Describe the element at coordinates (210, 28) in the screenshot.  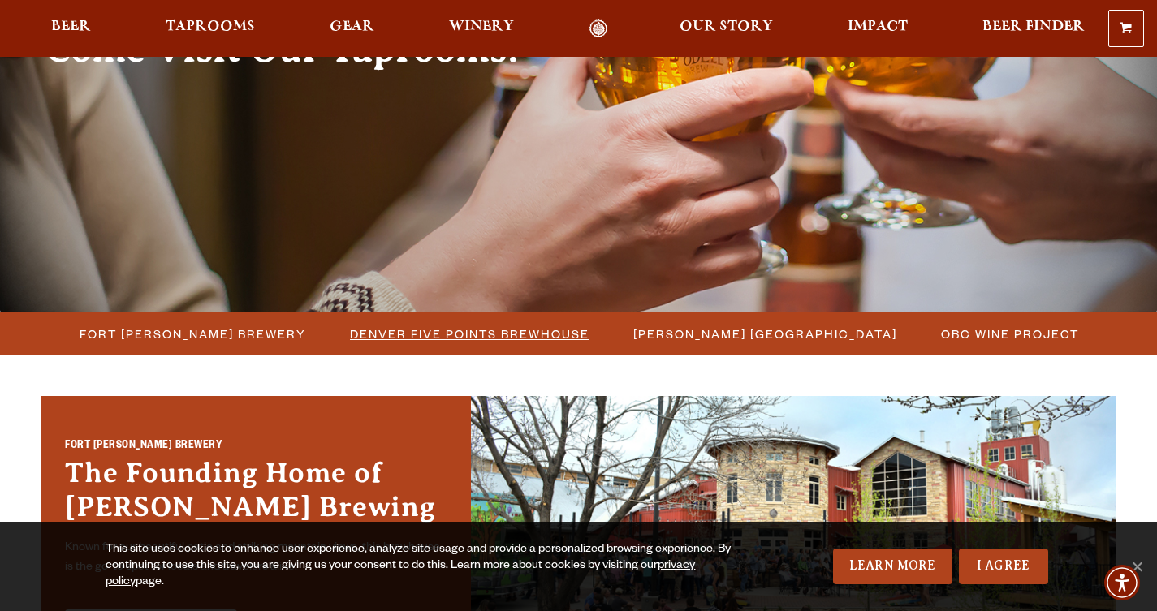
I see `a: Taprooms` at that location.